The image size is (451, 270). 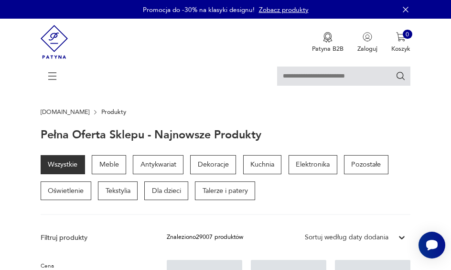 What do you see at coordinates (366, 164) in the screenshot?
I see `a: Pozostałe` at bounding box center [366, 164].